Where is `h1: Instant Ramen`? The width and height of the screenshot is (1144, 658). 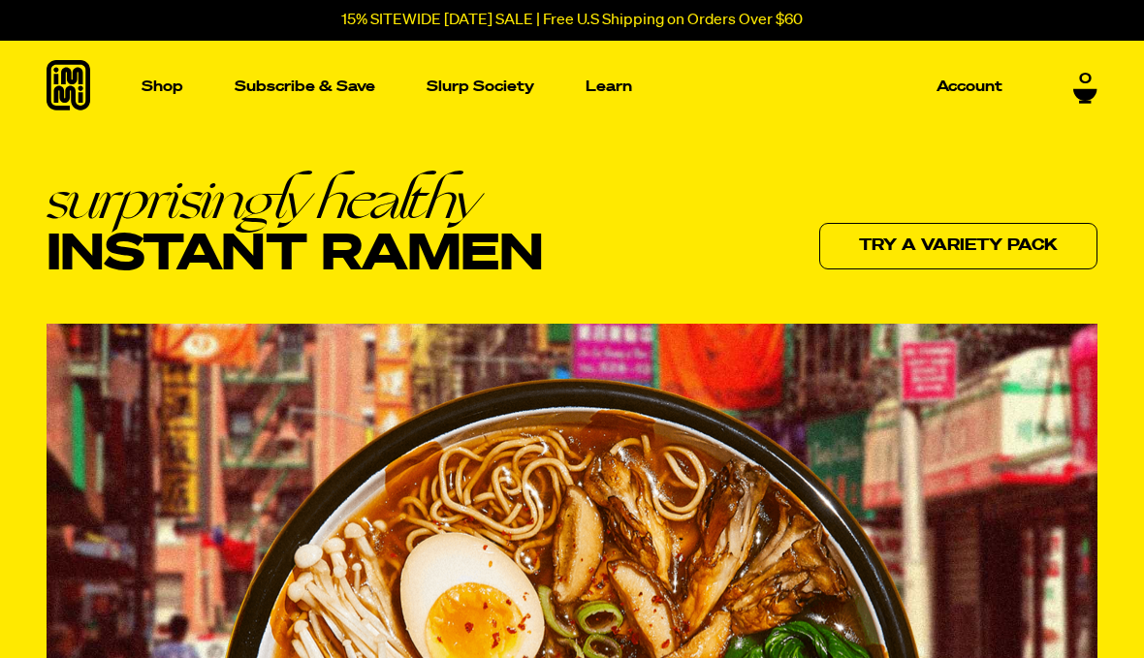
h1: Instant Ramen is located at coordinates (295, 227).